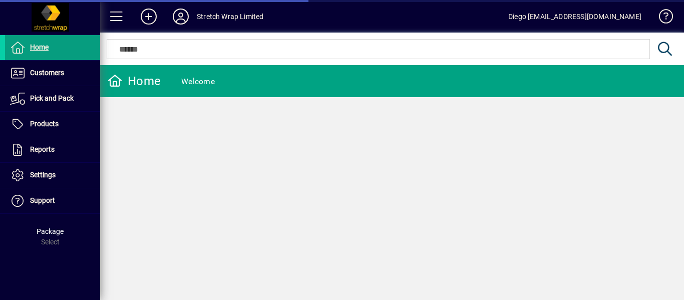 Image resolution: width=684 pixels, height=300 pixels. I want to click on div: Home, so click(134, 81).